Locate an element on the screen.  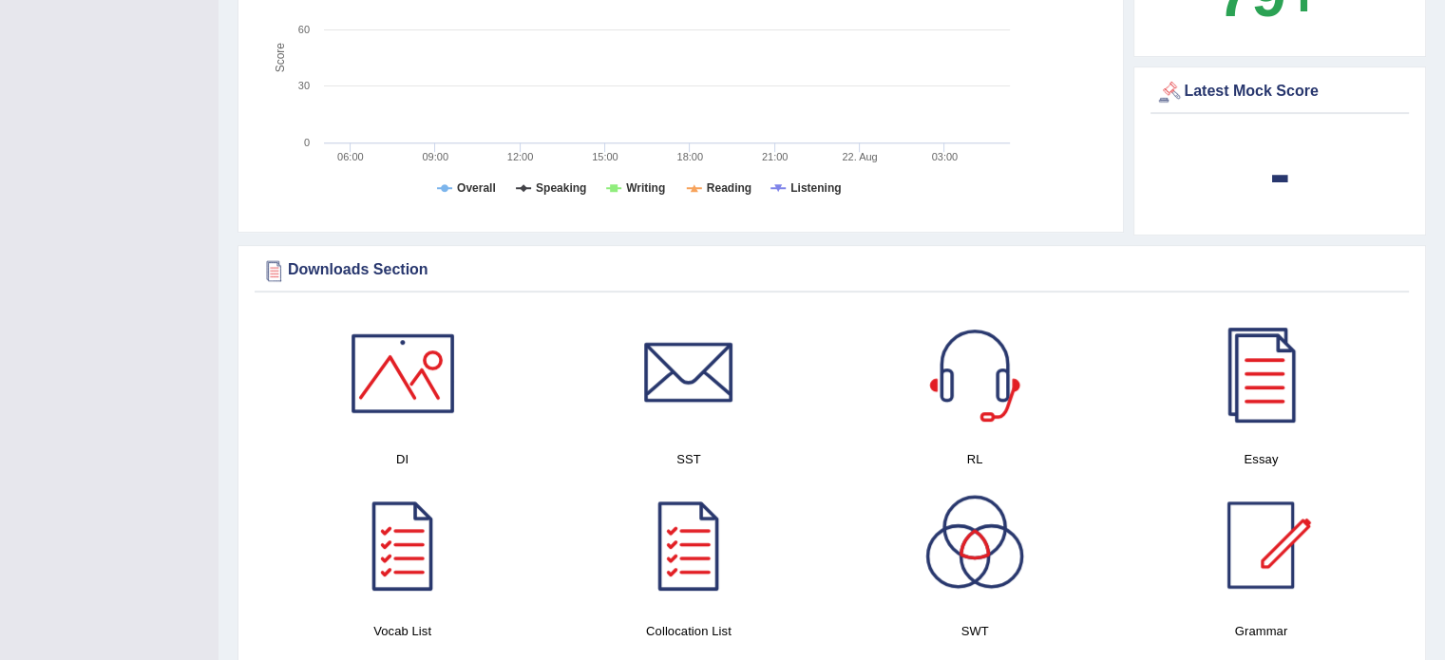
text: 03:00 is located at coordinates (945, 157).